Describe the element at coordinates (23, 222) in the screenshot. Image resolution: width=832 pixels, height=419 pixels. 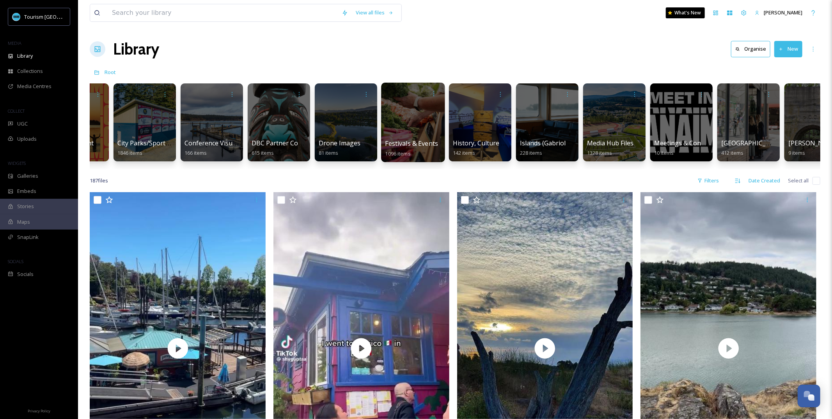
I see `span: Maps` at that location.